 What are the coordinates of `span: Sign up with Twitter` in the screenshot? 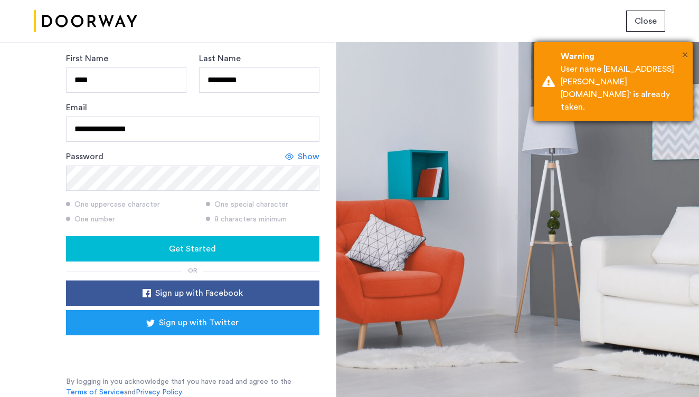 It's located at (198, 323).